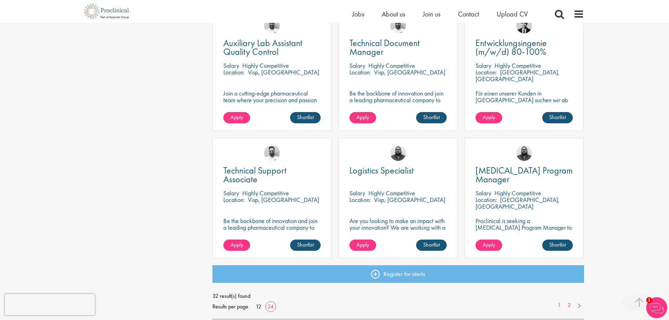 The image size is (669, 320). I want to click on span: 1, so click(649, 300).